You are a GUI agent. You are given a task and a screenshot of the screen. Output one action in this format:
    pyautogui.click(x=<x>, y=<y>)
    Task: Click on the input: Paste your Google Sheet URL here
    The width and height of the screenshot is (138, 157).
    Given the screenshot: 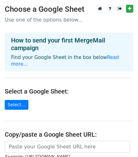 What is the action you would take?
    pyautogui.click(x=67, y=146)
    